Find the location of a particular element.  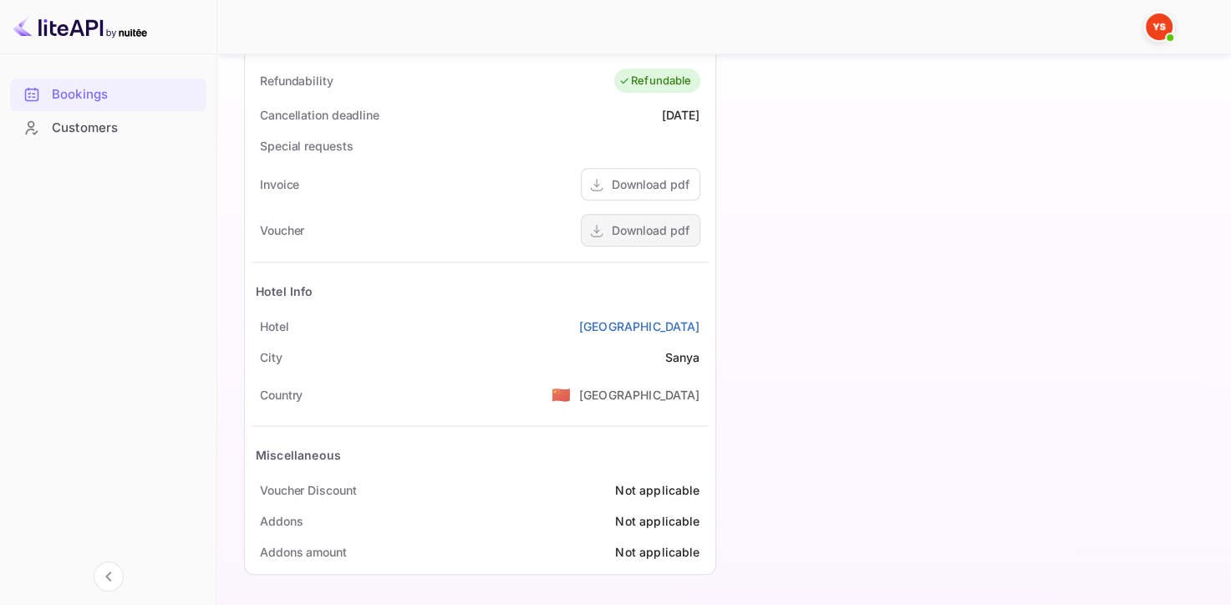

div: City is located at coordinates (271, 357).